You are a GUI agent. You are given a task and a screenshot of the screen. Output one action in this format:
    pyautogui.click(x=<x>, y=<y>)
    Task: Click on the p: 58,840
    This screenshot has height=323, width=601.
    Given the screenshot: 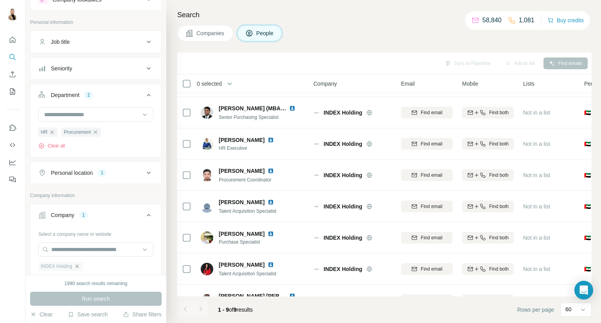 What is the action you would take?
    pyautogui.click(x=492, y=20)
    